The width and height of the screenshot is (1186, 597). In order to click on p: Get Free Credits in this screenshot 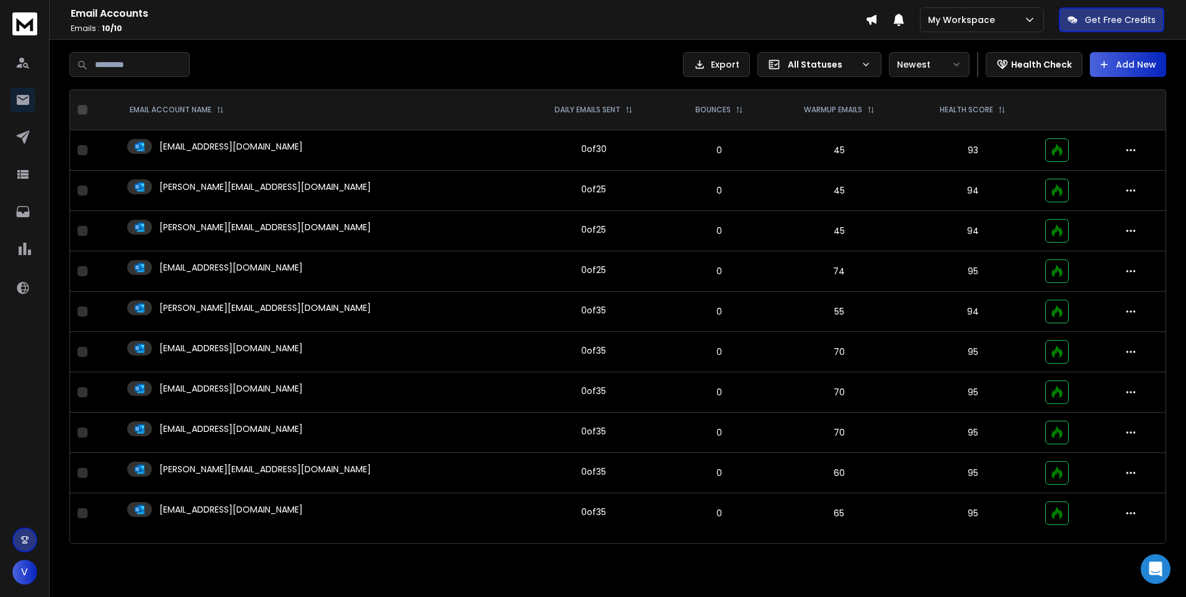, I will do `click(1120, 20)`.